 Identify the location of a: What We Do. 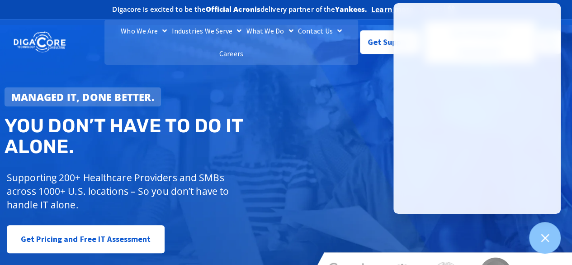
(270, 31).